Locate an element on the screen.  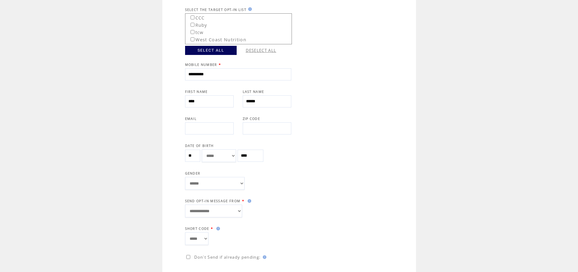
span: DATE OF BIRTH is located at coordinates (199, 146).